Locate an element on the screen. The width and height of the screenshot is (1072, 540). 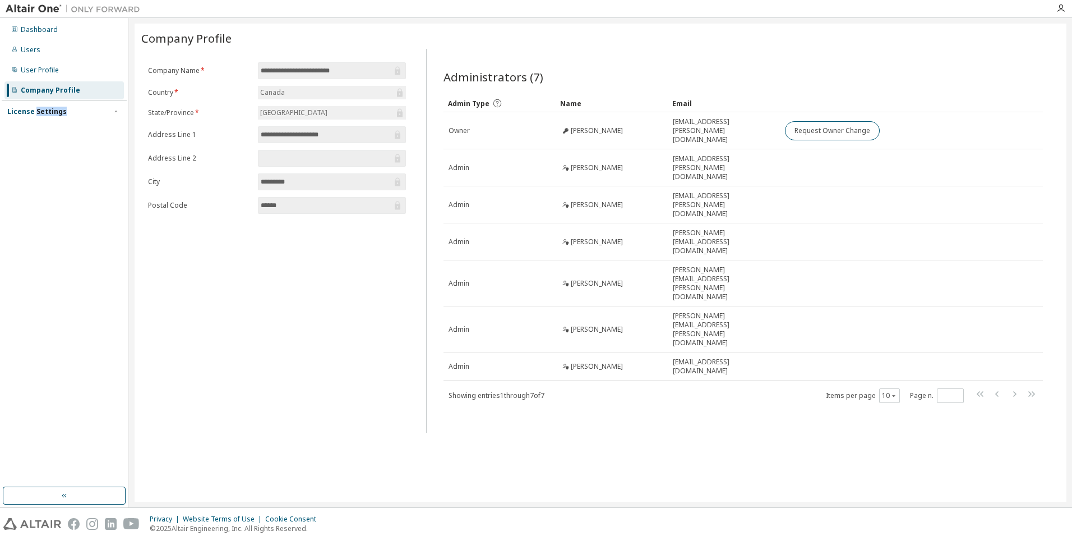
span: Admin Type is located at coordinates (469, 103).